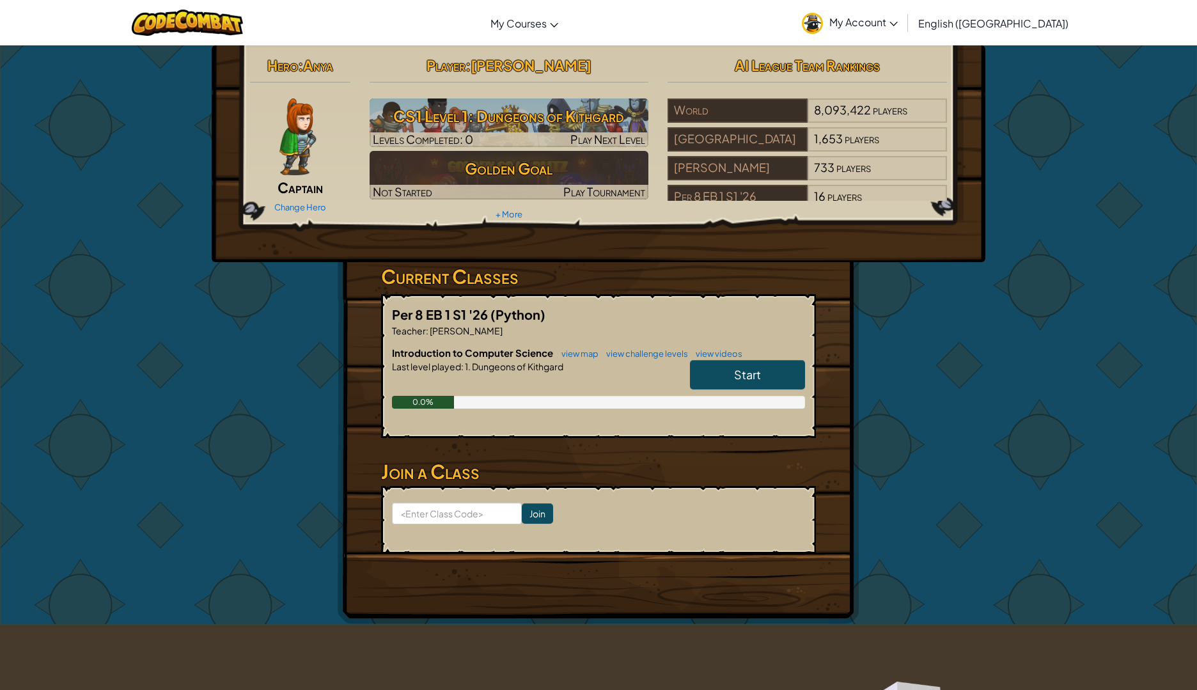 The height and width of the screenshot is (690, 1197). Describe the element at coordinates (283, 65) in the screenshot. I see `span: Hero` at that location.